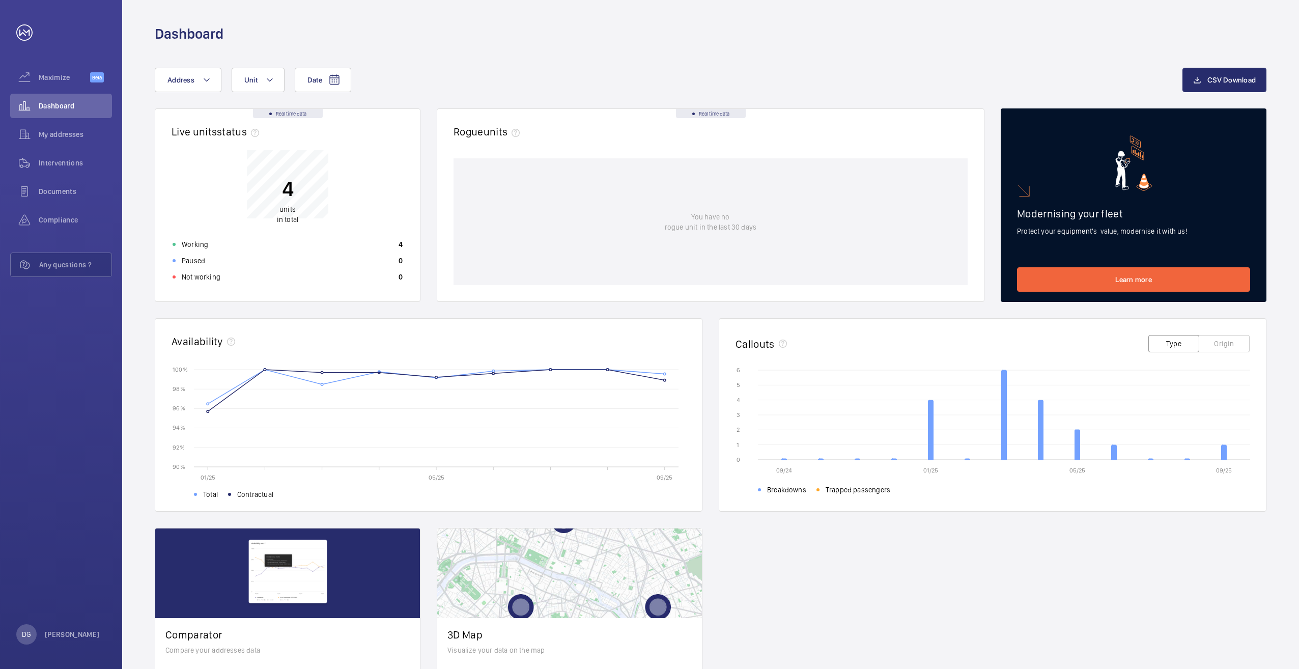 The width and height of the screenshot is (1299, 669). Describe the element at coordinates (323, 80) in the screenshot. I see `button: Date` at that location.